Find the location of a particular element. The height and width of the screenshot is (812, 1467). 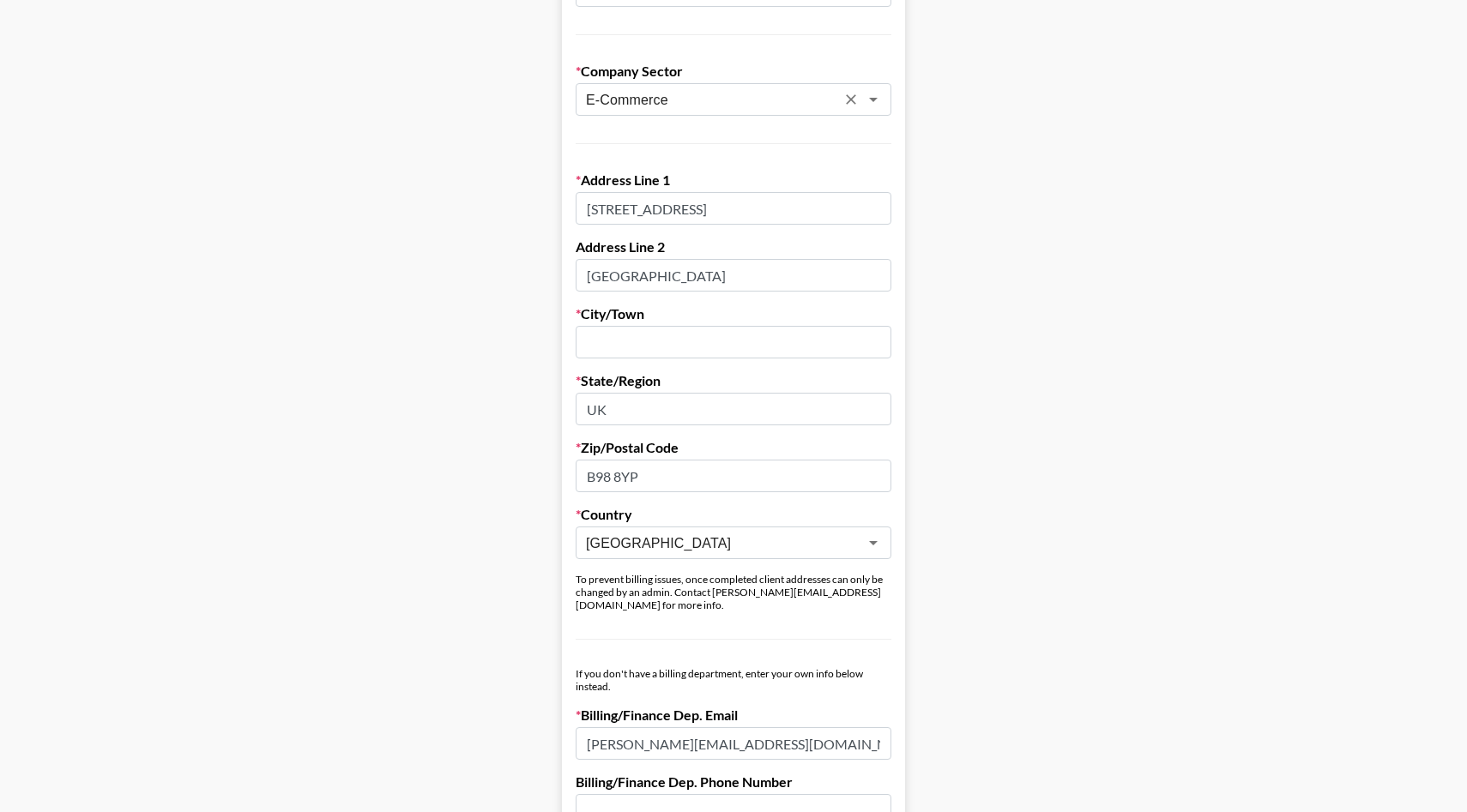

label: City/Town is located at coordinates (734, 314).